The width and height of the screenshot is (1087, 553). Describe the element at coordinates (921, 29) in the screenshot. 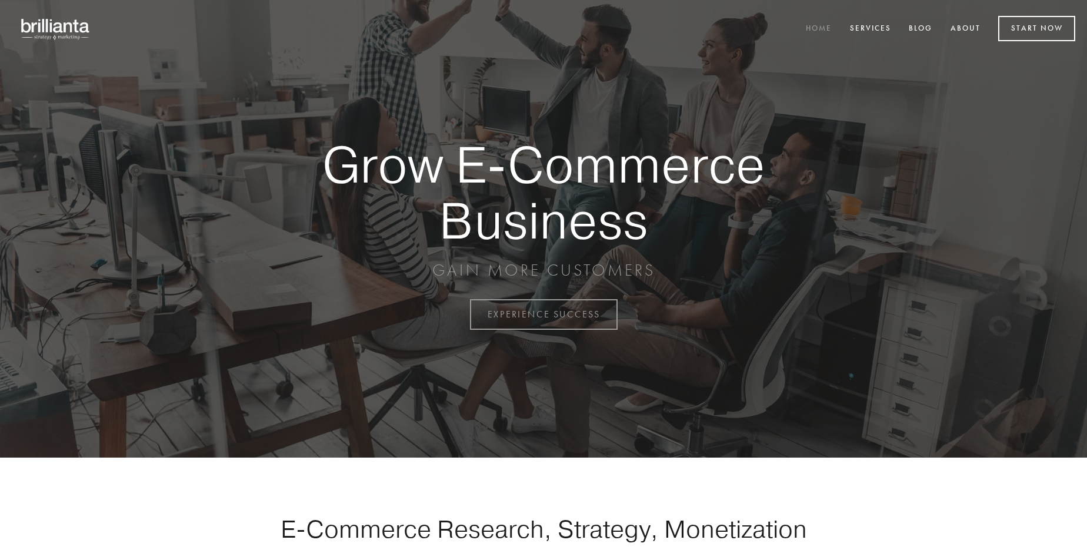

I see `a: Blog` at that location.